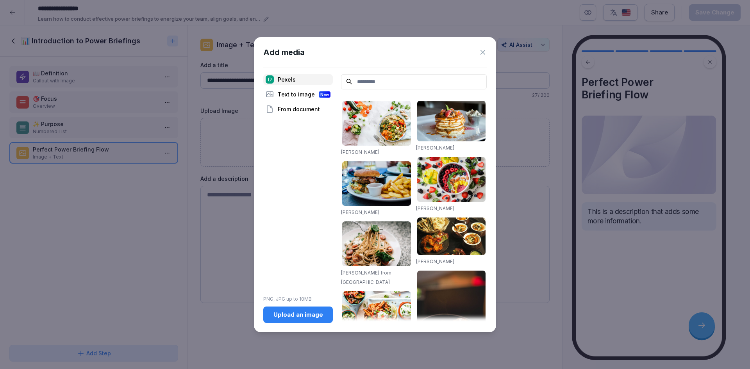 The height and width of the screenshot is (369, 750). I want to click on div: Text to image, so click(298, 95).